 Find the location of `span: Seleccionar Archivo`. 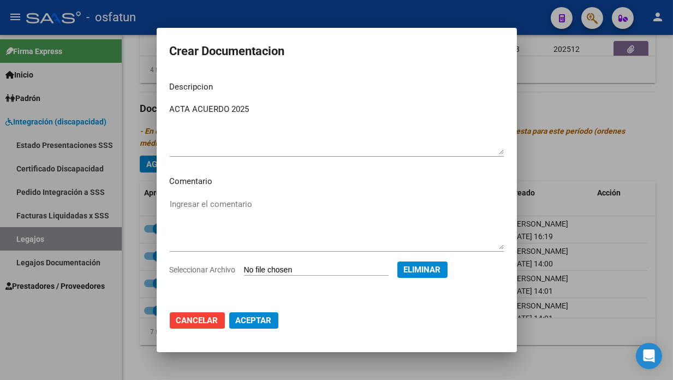

span: Seleccionar Archivo is located at coordinates (203, 270).